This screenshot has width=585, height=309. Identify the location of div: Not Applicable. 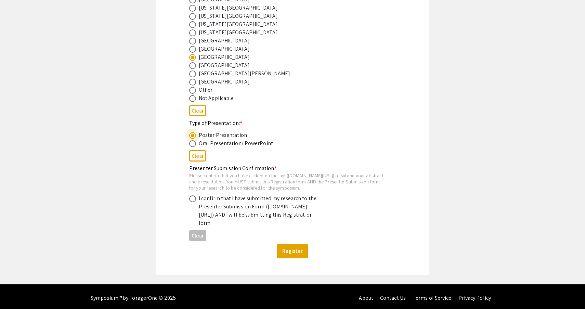
(216, 98).